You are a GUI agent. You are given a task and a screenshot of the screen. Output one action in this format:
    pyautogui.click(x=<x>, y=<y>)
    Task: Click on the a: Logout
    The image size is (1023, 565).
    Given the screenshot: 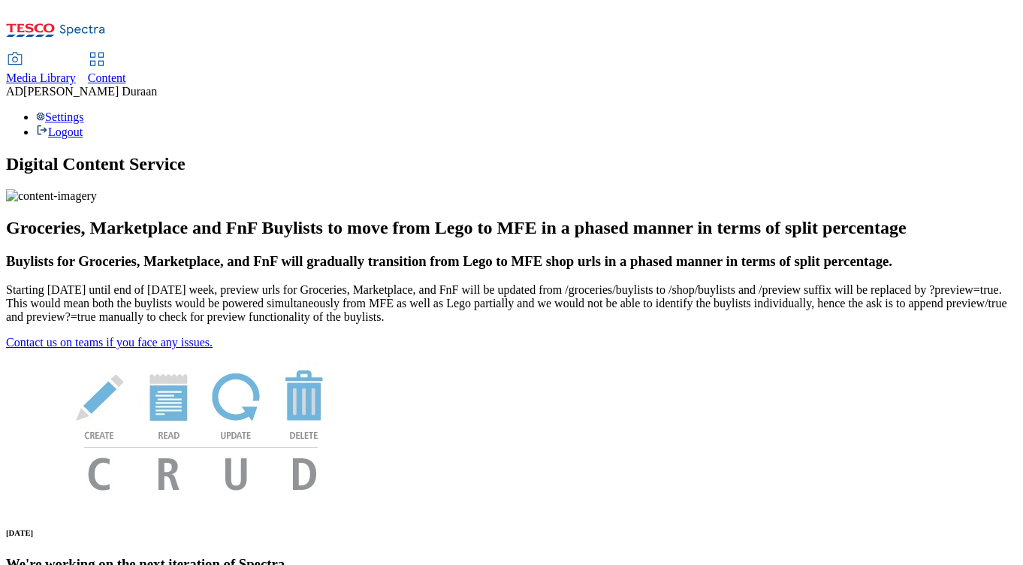 What is the action you would take?
    pyautogui.click(x=59, y=131)
    